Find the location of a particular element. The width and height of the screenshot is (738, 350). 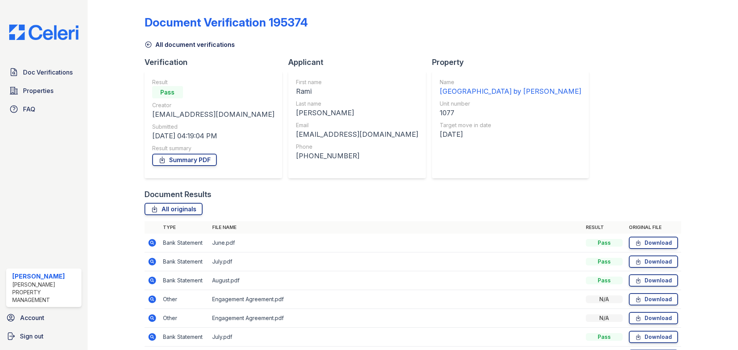

img: CE_Logo_Blue-a8612792a0a2168367f1c8372b55b34899dd931a85d93a1a3d3e32e68fde9ad4.png is located at coordinates (44, 32).